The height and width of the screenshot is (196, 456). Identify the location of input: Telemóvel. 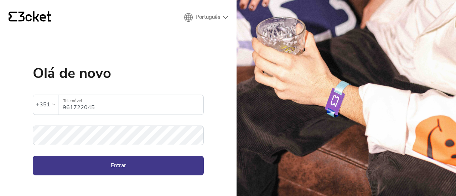
(133, 105).